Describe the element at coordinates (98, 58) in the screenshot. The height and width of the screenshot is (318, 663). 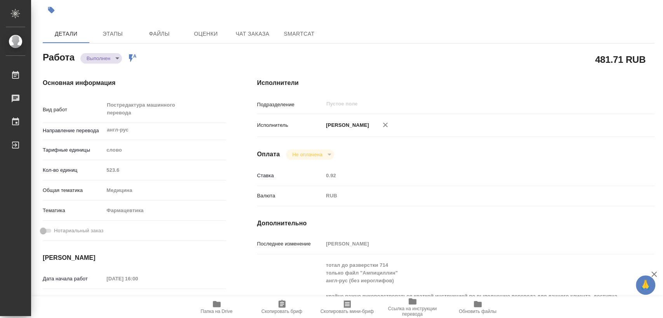
I see `button: Выполнен` at that location.